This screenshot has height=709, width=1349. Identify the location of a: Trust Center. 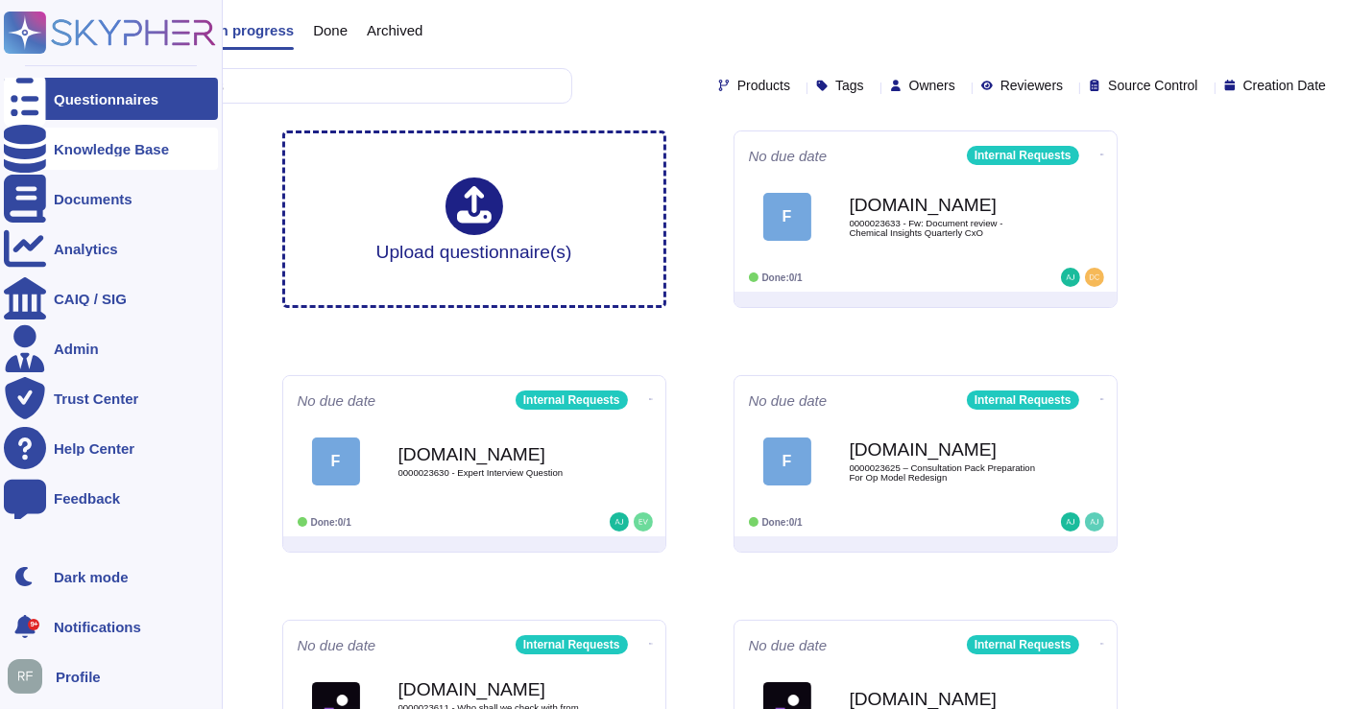
(110, 398).